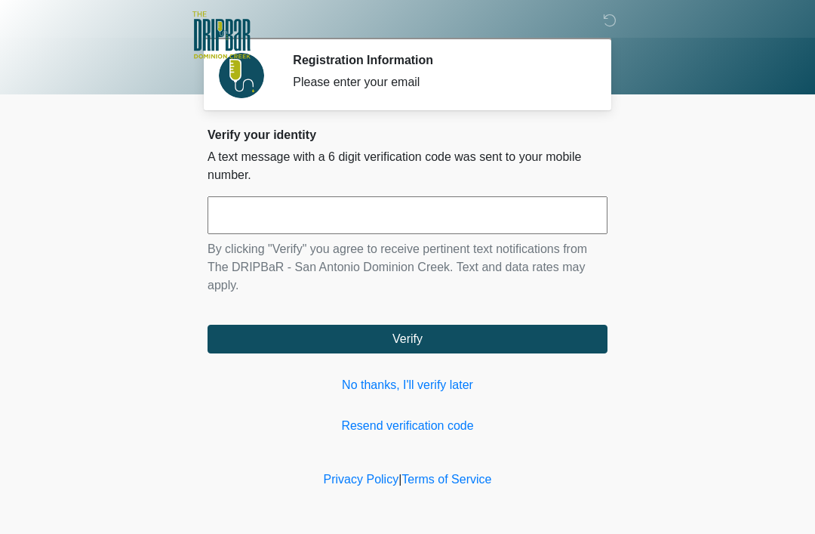  I want to click on a: No thanks, I'll verify later, so click(408, 385).